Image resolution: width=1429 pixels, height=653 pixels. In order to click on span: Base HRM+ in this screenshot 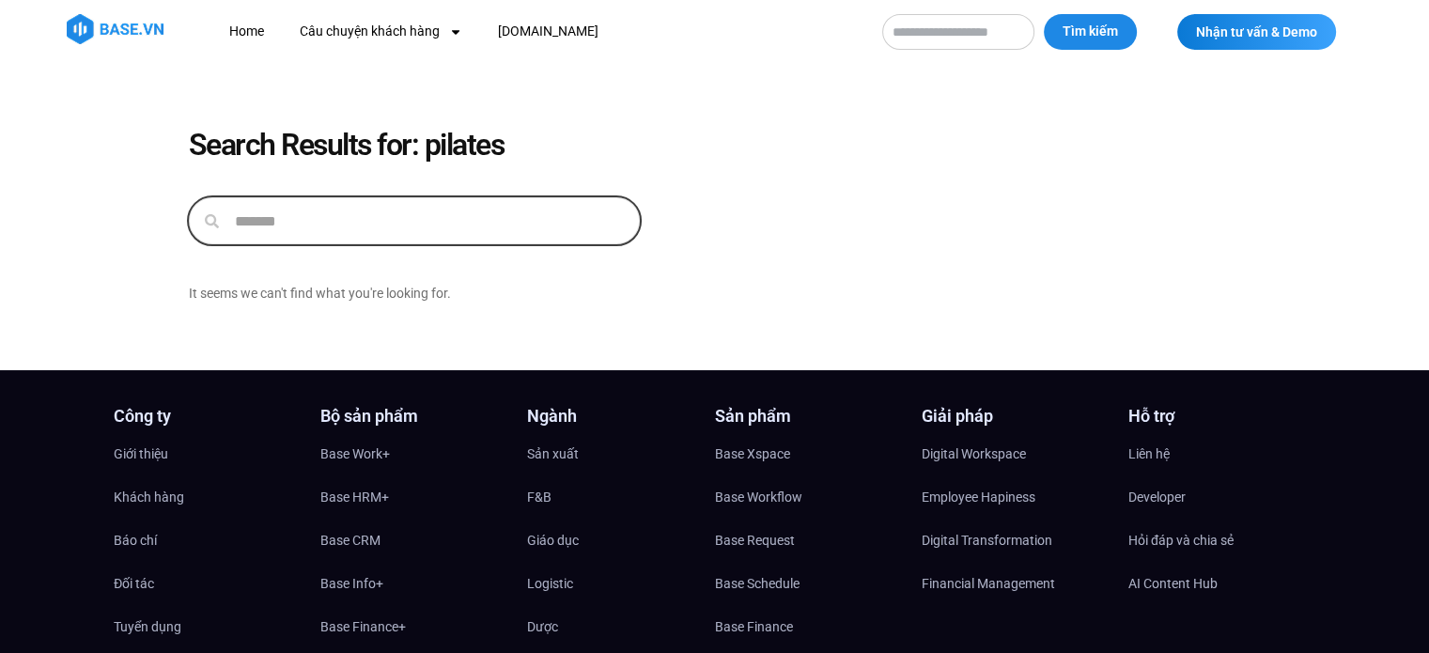, I will do `click(354, 497)`.